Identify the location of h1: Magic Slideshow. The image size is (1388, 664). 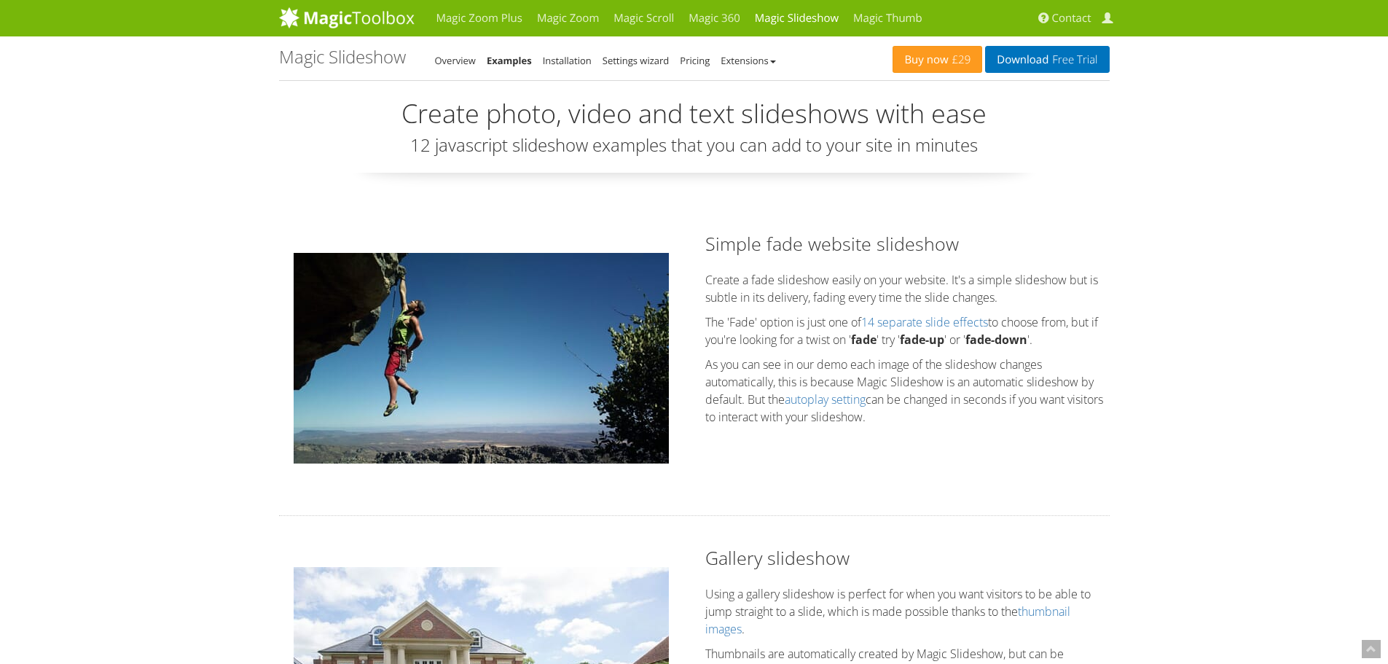
(342, 57).